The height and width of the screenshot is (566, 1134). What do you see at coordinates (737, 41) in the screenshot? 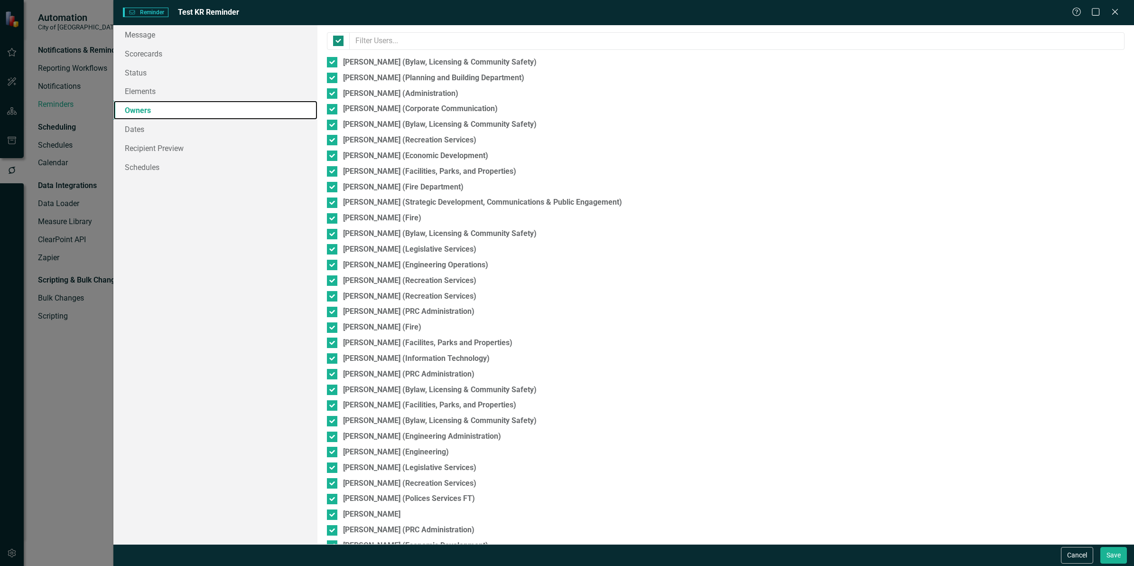
I see `input: Filter Users...` at bounding box center [737, 41].